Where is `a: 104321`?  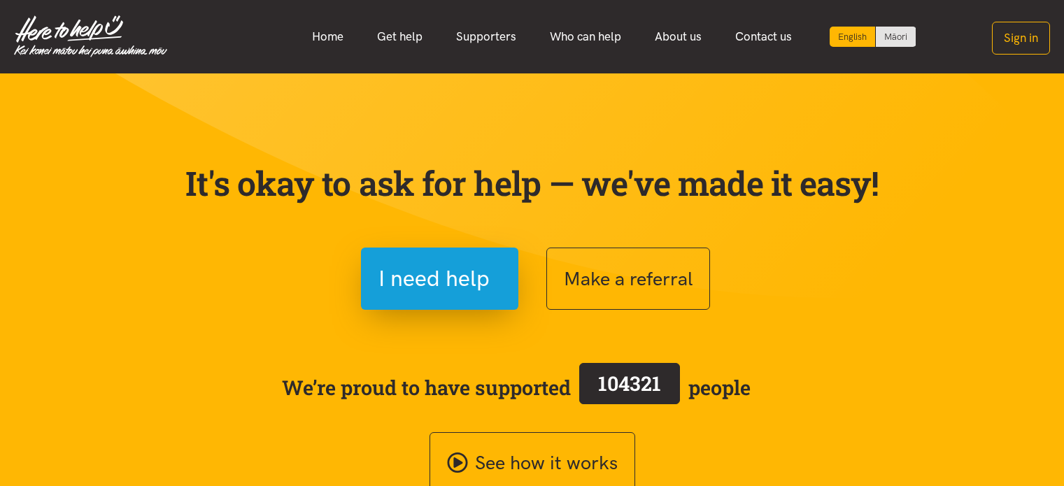
a: 104321 is located at coordinates (629, 387).